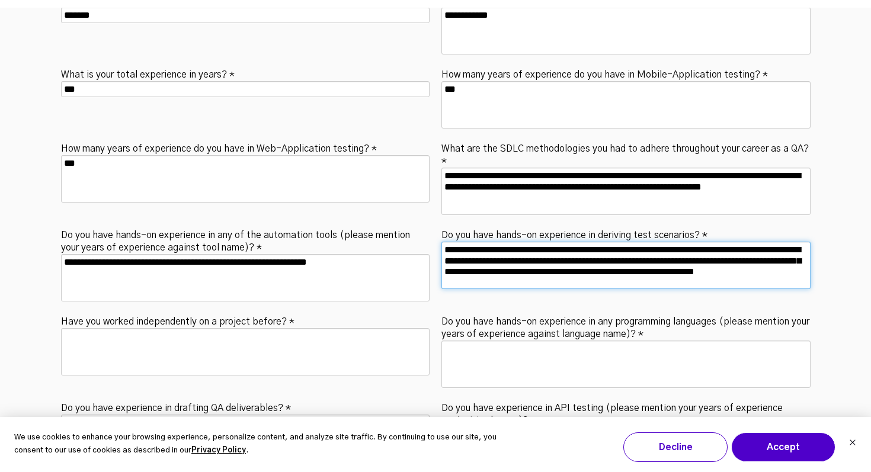 This screenshot has width=871, height=472. What do you see at coordinates (604, 73) in the screenshot?
I see `label: How many years of experience do you have in Mobile-Application testing? *` at bounding box center [604, 73].